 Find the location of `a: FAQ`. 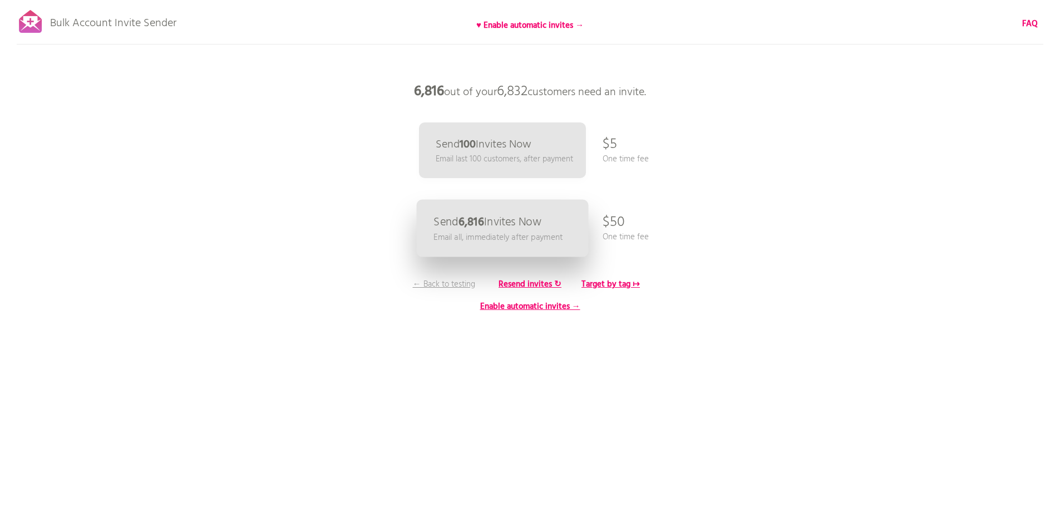

a: FAQ is located at coordinates (1030, 24).